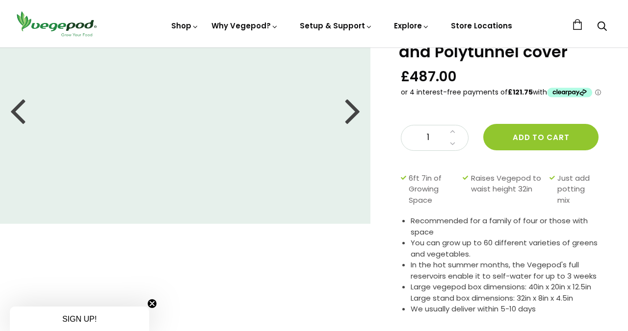 Image resolution: width=628 pixels, height=331 pixels. Describe the element at coordinates (79, 319) in the screenshot. I see `div: SIGN UP!Close teaser` at that location.